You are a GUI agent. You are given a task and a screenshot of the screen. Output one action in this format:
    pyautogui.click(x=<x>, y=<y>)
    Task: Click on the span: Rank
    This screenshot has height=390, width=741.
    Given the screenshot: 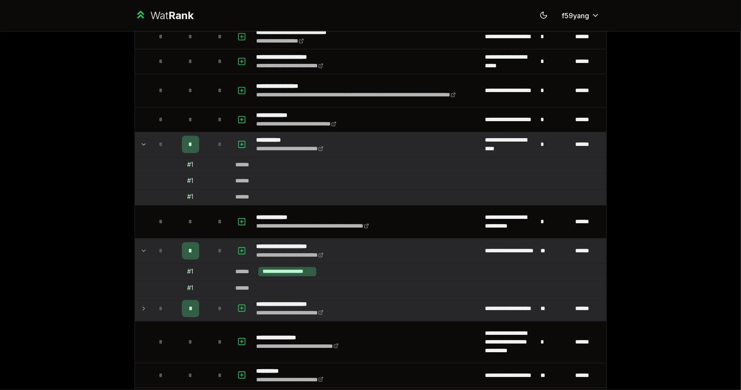 What is the action you would take?
    pyautogui.click(x=181, y=15)
    